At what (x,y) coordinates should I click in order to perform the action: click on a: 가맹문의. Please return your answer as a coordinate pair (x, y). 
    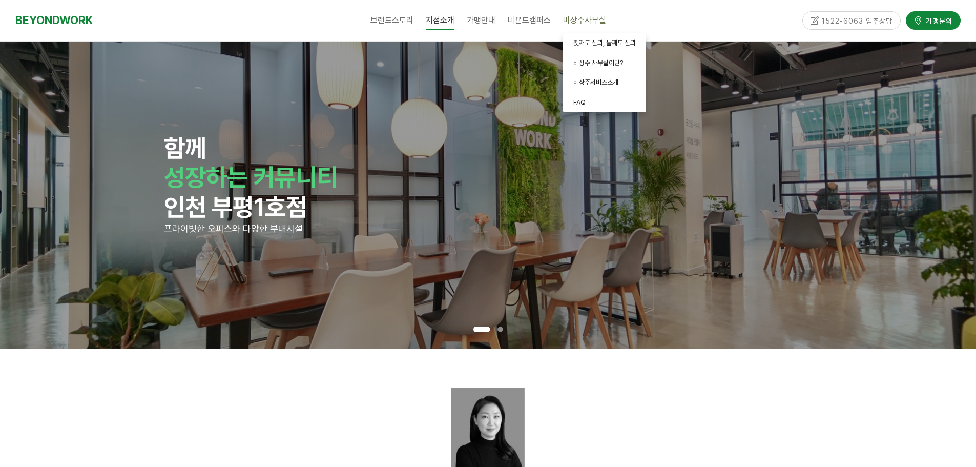
    Looking at the image, I should click on (933, 19).